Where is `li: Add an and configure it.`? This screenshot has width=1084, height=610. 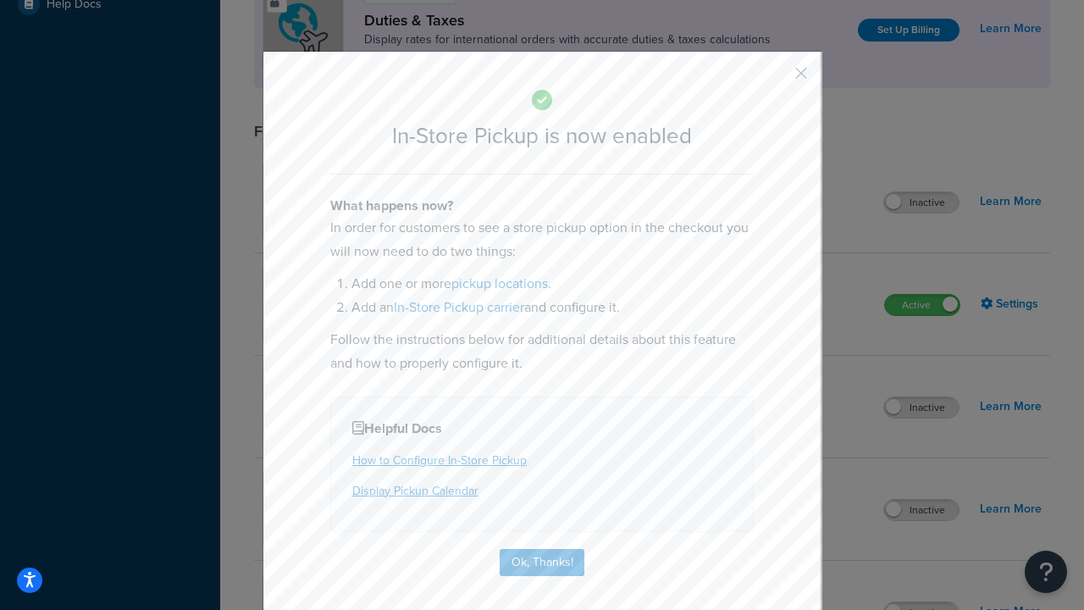
li: Add an and configure it. is located at coordinates (552, 307).